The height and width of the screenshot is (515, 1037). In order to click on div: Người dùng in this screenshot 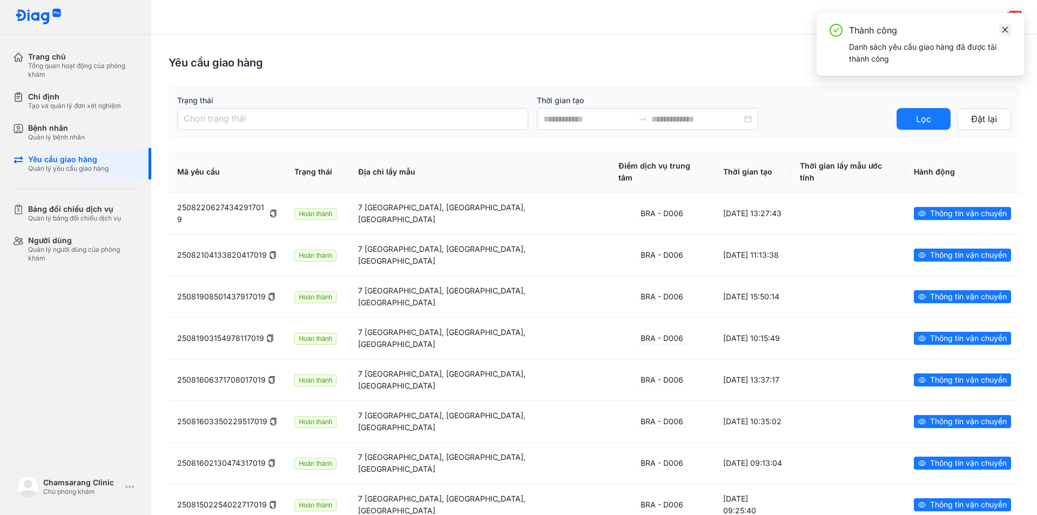, I will do `click(83, 240)`.